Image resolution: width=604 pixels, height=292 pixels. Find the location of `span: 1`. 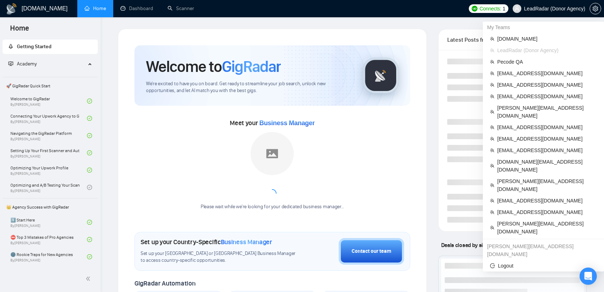

span: 1 is located at coordinates (504, 9).